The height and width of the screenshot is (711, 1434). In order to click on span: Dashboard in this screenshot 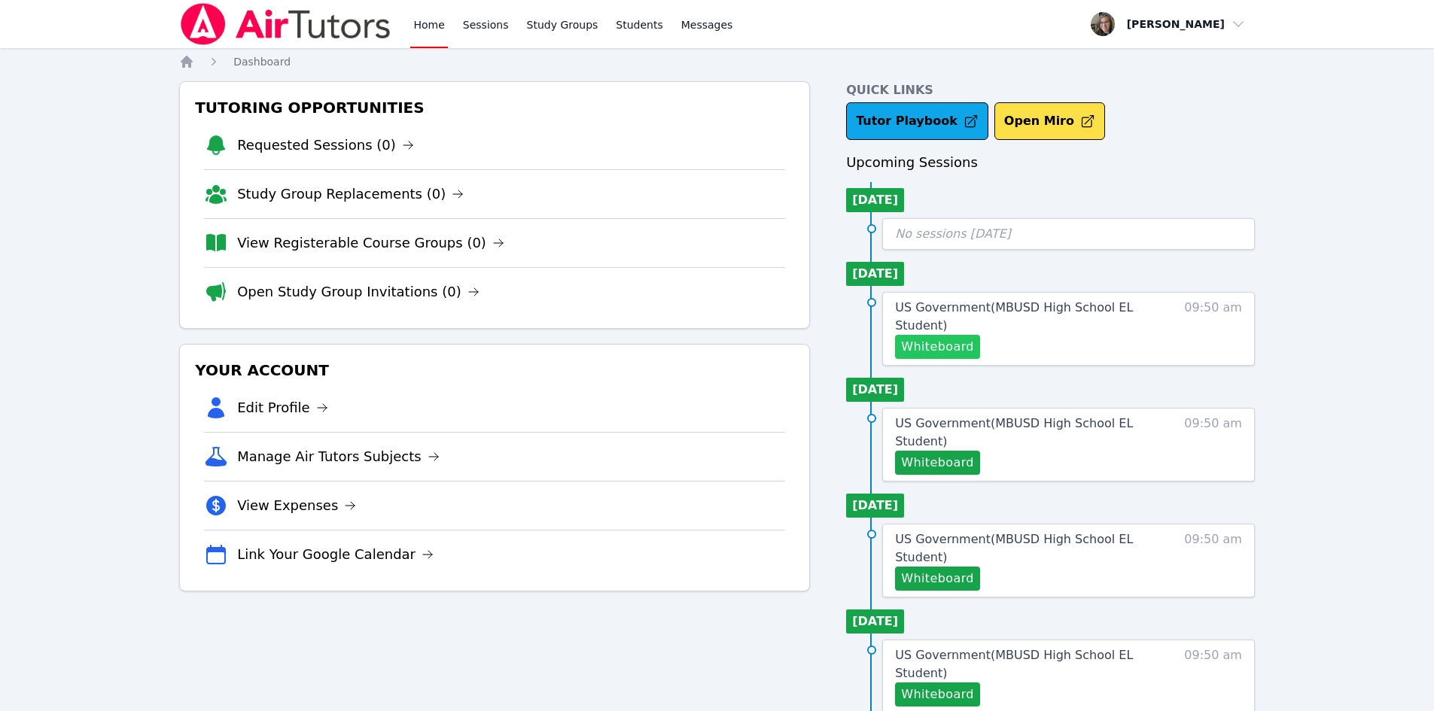, I will do `click(262, 62)`.